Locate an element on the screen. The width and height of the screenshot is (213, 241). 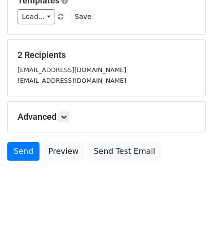
div: Chat Widget is located at coordinates (189, 218).